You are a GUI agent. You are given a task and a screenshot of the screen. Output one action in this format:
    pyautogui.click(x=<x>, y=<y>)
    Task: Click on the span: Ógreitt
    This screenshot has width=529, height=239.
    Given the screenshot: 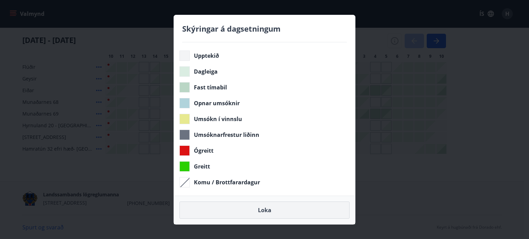 What is the action you would take?
    pyautogui.click(x=203, y=151)
    